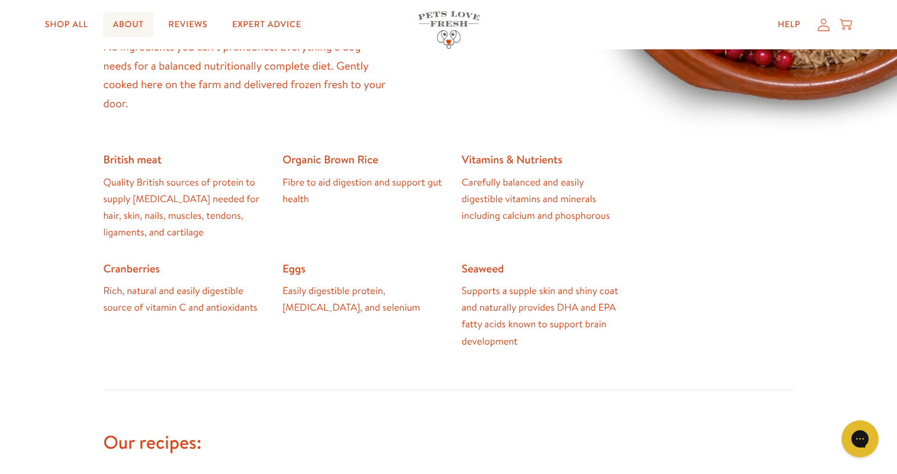 This screenshot has height=474, width=897. What do you see at coordinates (266, 25) in the screenshot?
I see `a: Expert Advice` at bounding box center [266, 25].